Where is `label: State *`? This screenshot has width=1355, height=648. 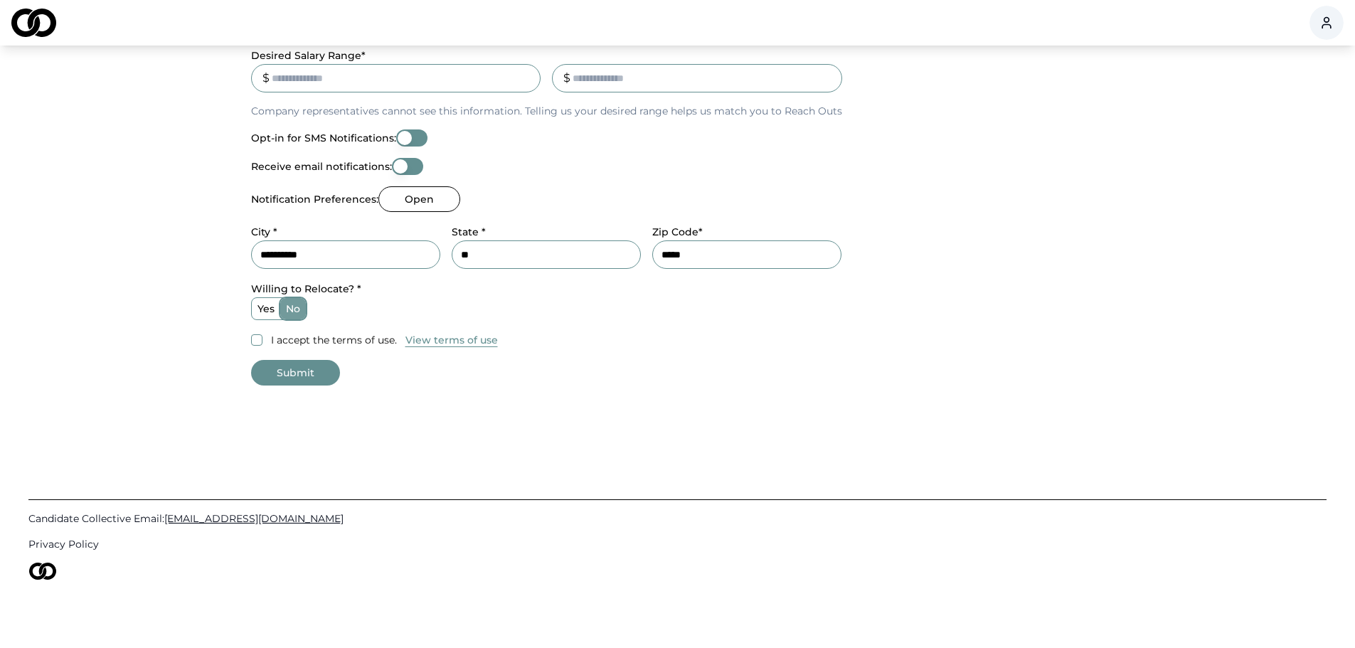 label: State * is located at coordinates (469, 232).